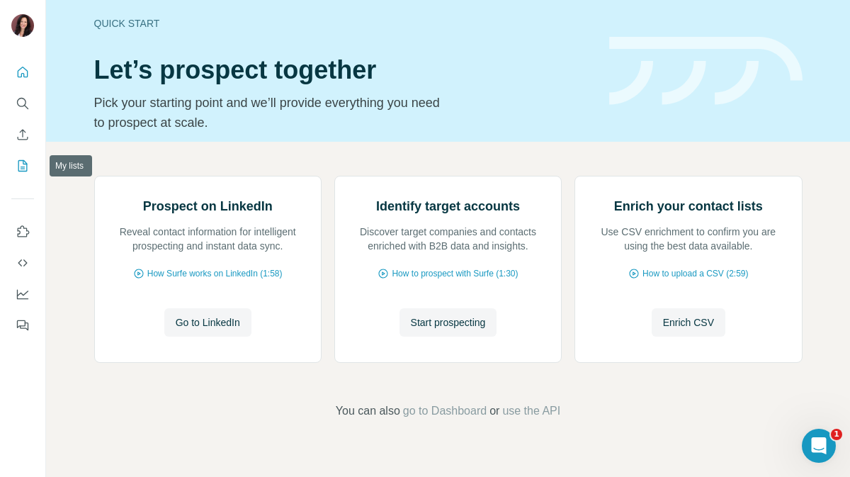  What do you see at coordinates (448, 206) in the screenshot?
I see `h2: Identify target accounts` at bounding box center [448, 206].